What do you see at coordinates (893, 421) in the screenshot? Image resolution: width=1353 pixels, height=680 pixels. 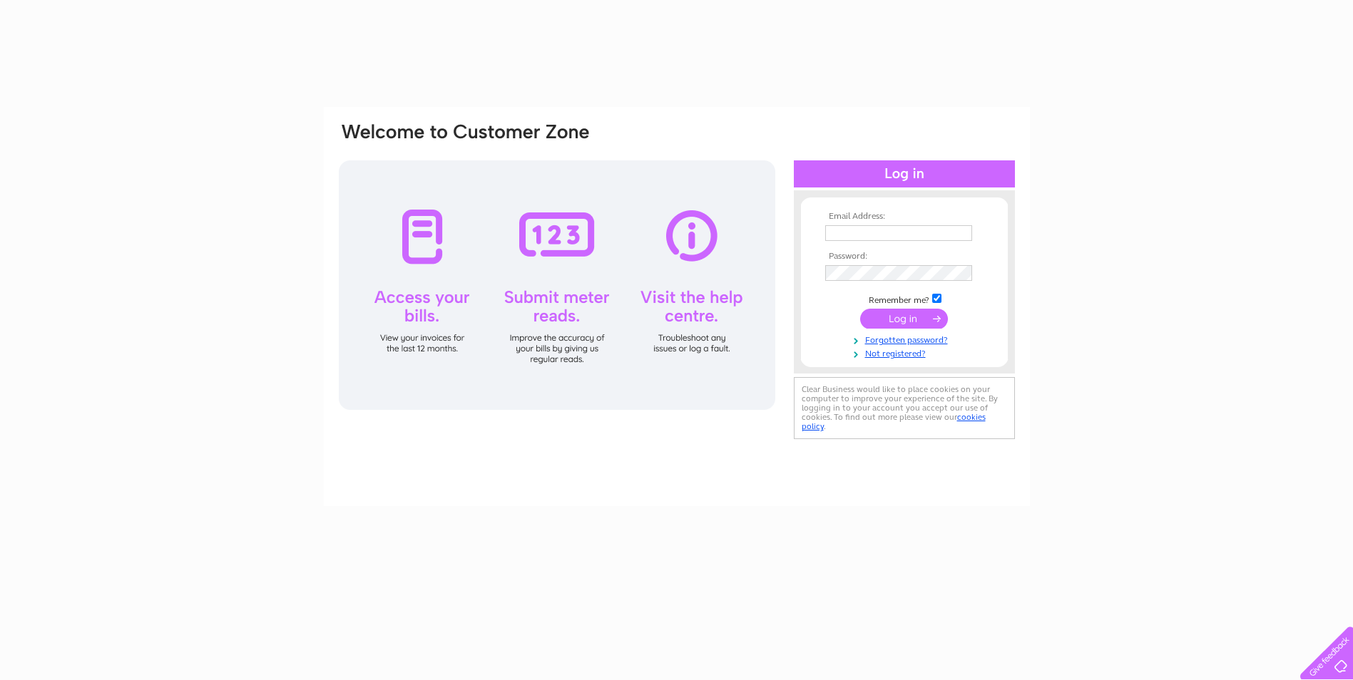 I see `a: cookies policy` at bounding box center [893, 421].